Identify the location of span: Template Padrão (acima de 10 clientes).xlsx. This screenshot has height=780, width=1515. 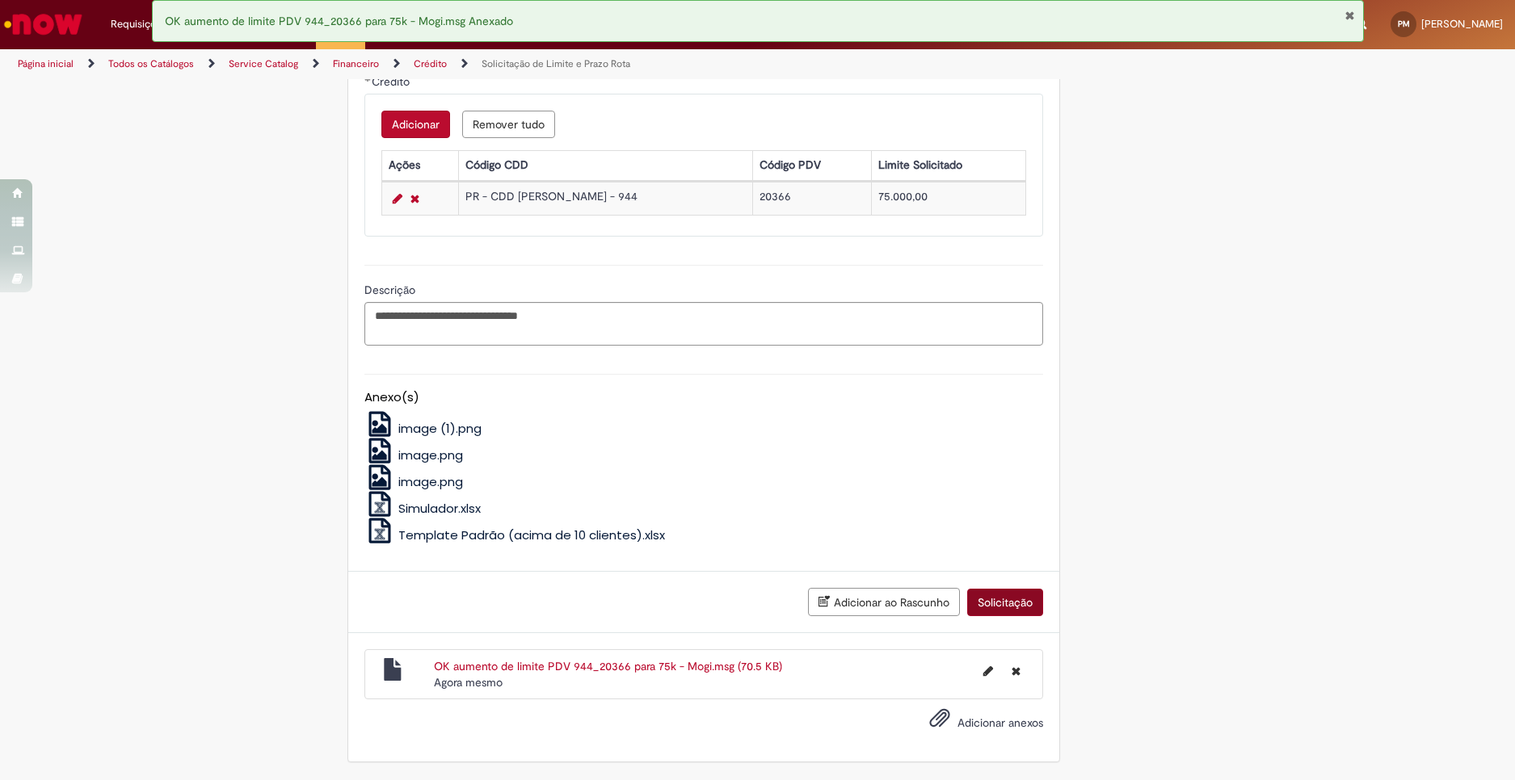
(532, 535).